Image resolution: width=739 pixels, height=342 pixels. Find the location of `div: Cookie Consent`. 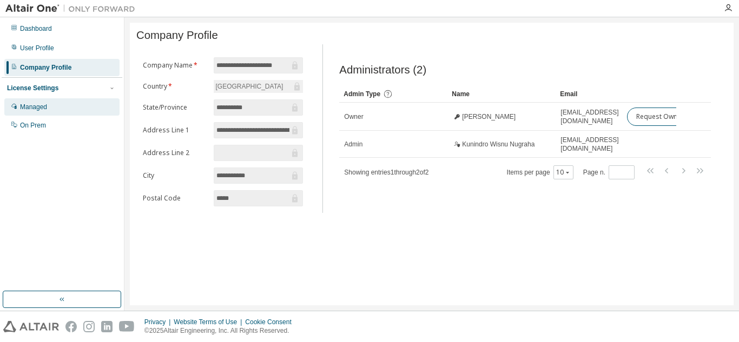

div: Cookie Consent is located at coordinates (271, 322).